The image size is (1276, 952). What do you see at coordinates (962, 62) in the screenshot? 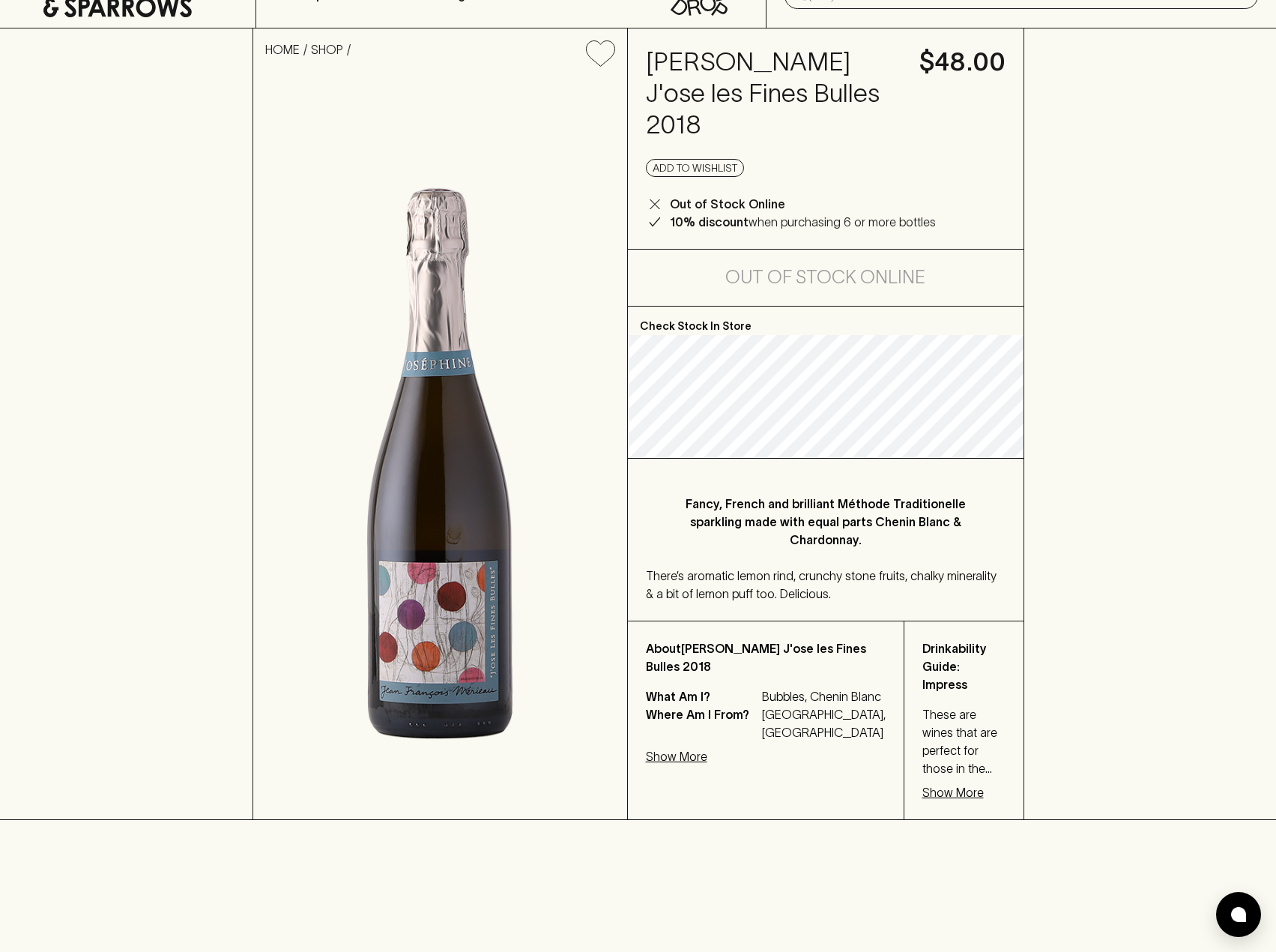
I see `h4: $48.00` at bounding box center [962, 62].